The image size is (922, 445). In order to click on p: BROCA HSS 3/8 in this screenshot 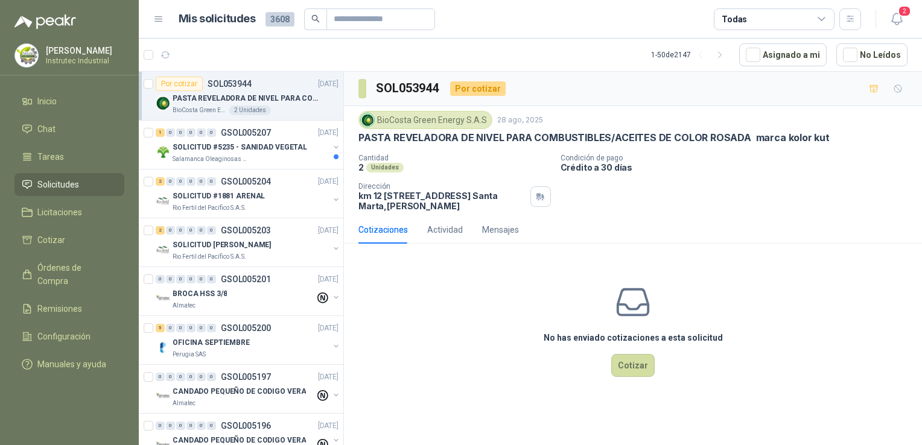, I will do `click(200, 294)`.